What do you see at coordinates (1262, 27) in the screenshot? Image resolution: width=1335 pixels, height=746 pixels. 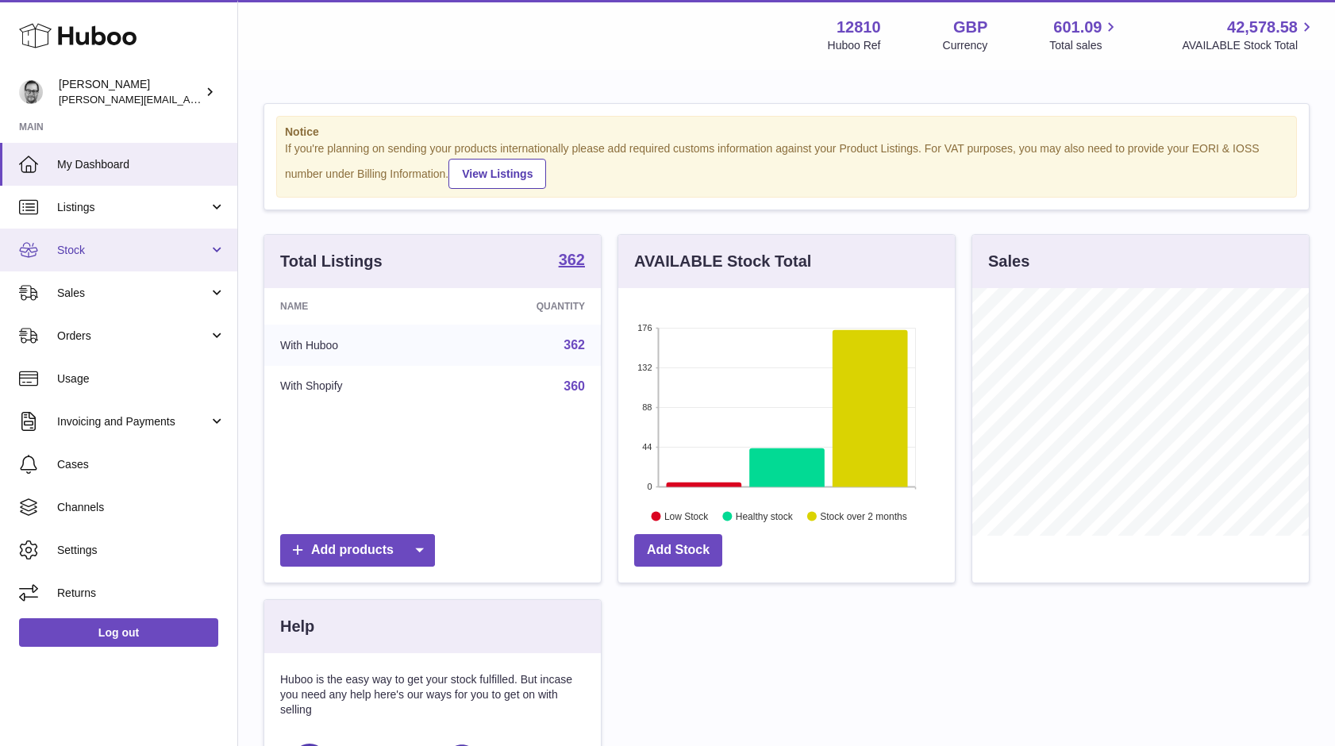 I see `span: 42,578.58` at bounding box center [1262, 27].